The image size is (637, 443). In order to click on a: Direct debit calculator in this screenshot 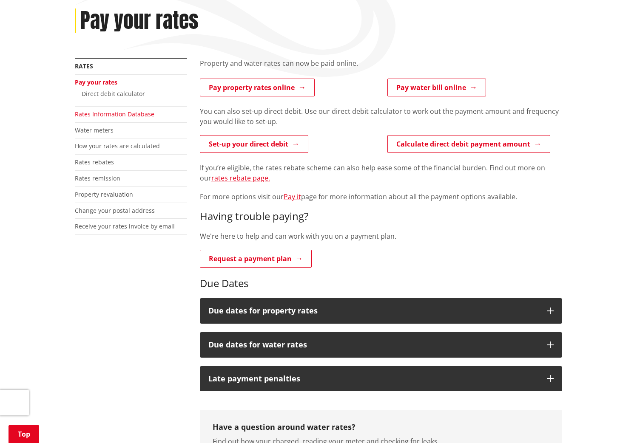, I will do `click(113, 94)`.